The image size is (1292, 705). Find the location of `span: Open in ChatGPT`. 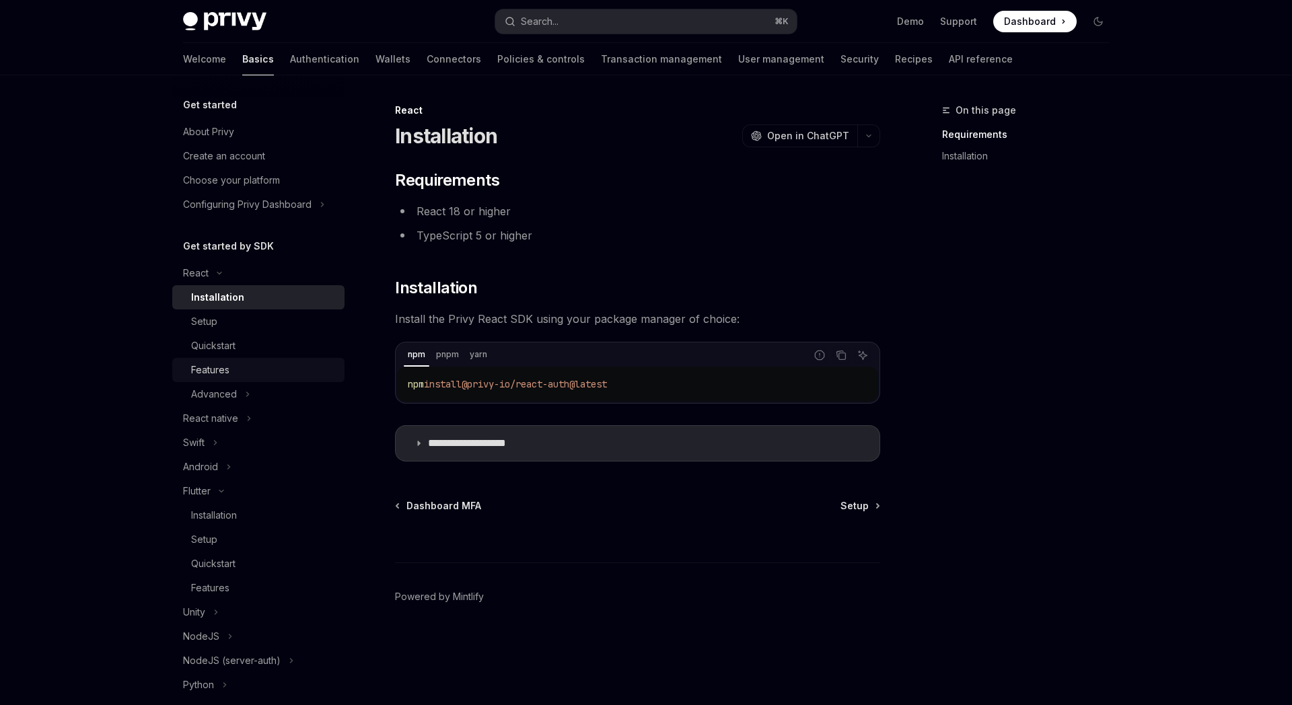

span: Open in ChatGPT is located at coordinates (808, 136).